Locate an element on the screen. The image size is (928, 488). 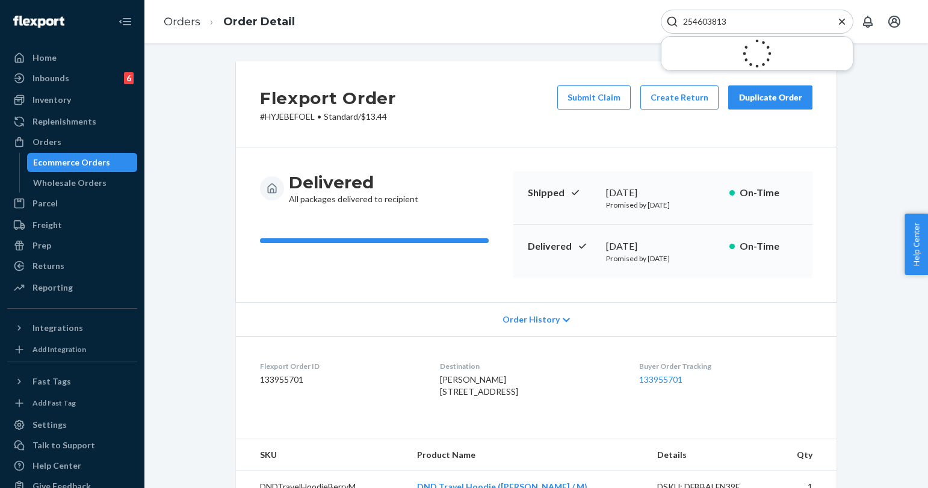
h3: Delivered is located at coordinates (353, 182).